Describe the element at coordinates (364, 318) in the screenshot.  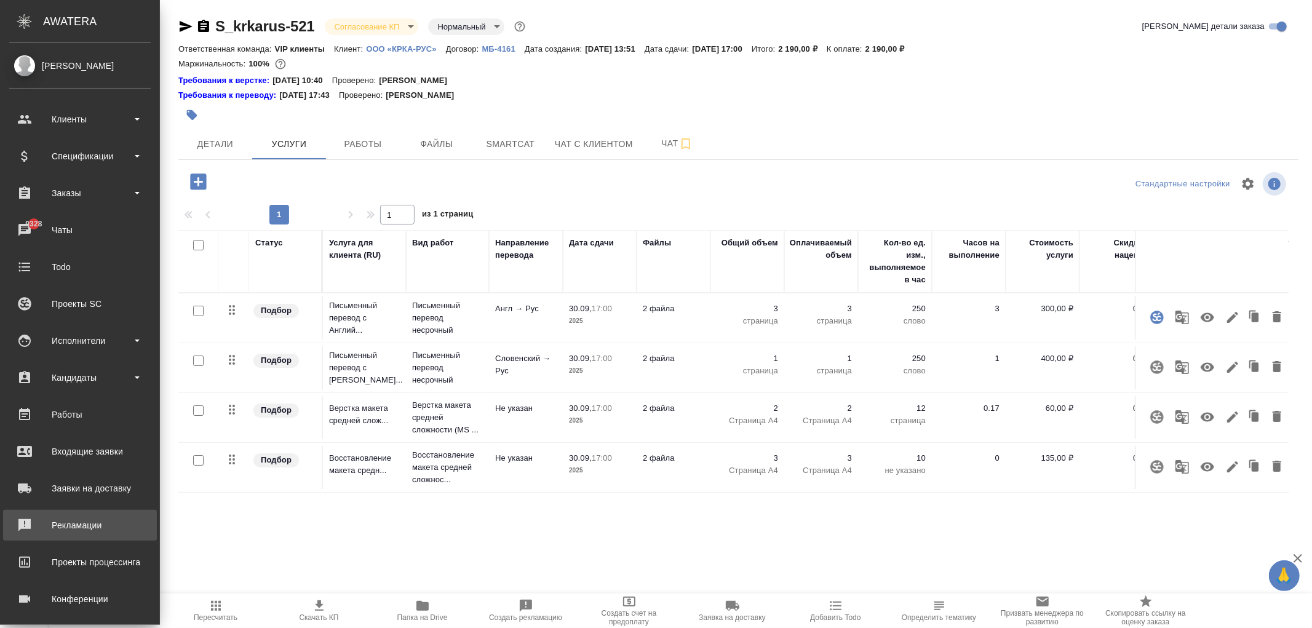
I see `p: Письменный перевод с Англий...` at that location.